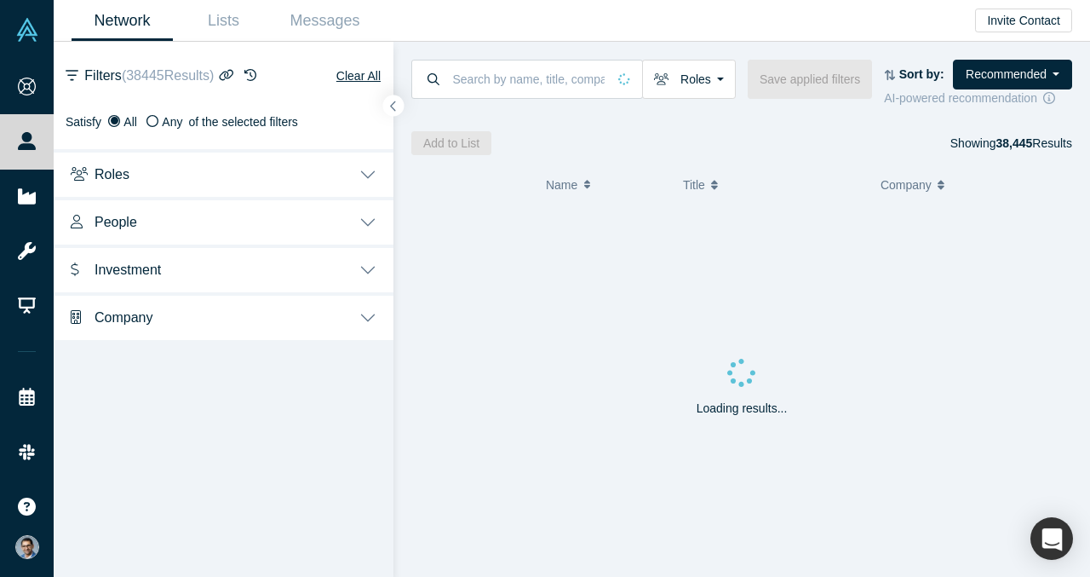 Image resolution: width=1090 pixels, height=577 pixels. Describe the element at coordinates (810, 79) in the screenshot. I see `button: Save applied filters` at that location.